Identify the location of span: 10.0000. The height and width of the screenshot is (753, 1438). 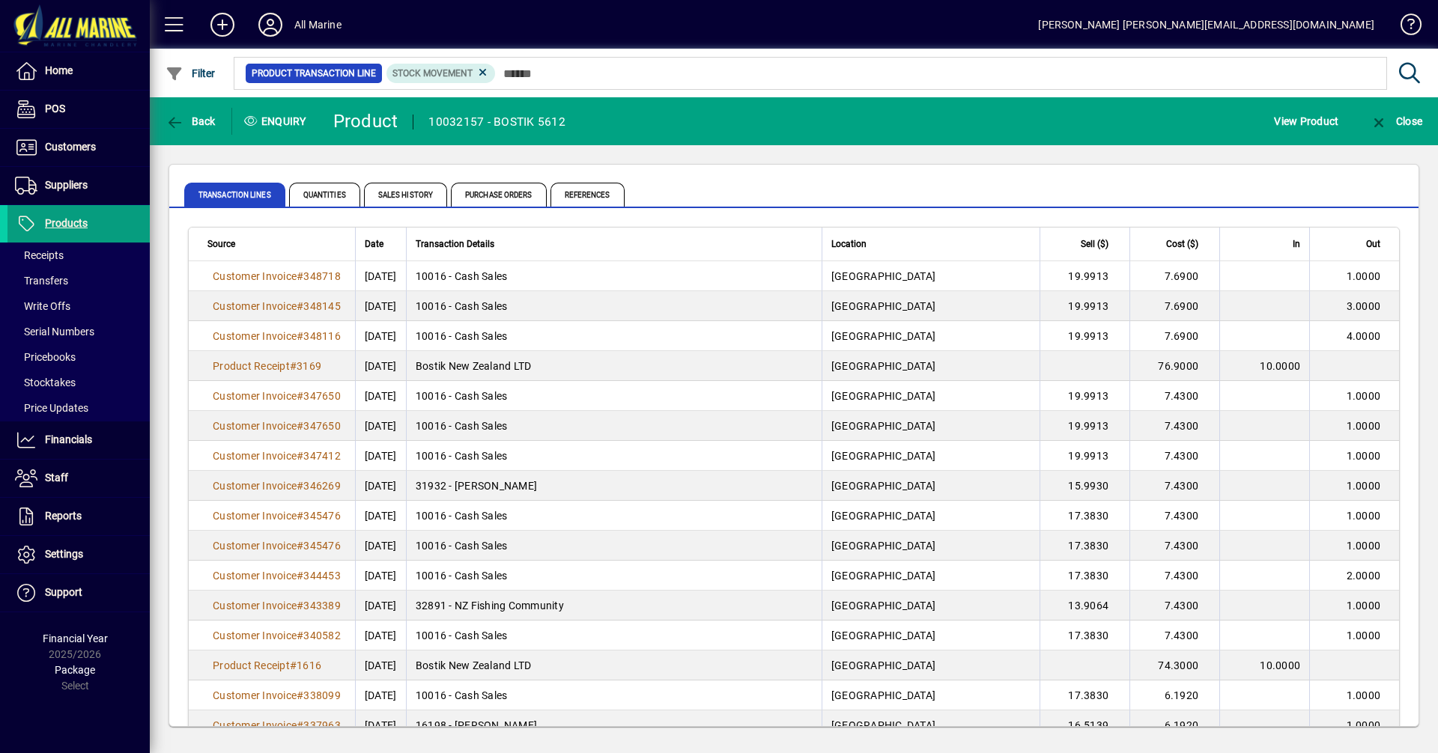
(1280, 666).